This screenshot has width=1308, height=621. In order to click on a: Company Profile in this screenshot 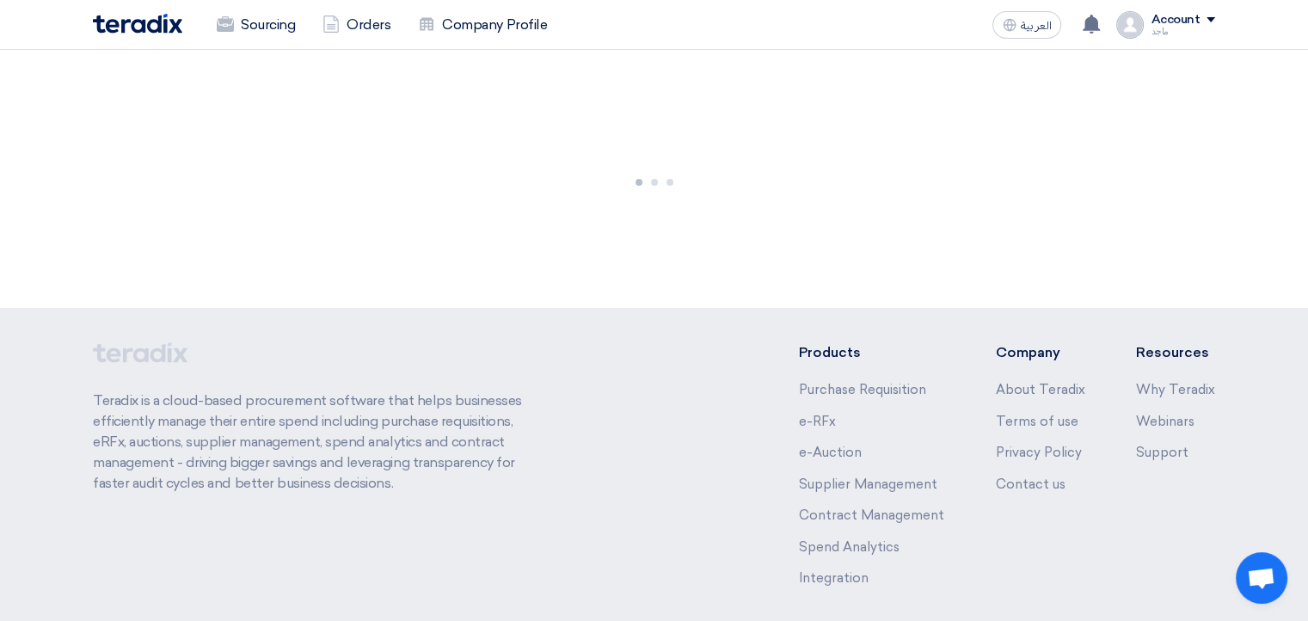, I will do `click(482, 25)`.